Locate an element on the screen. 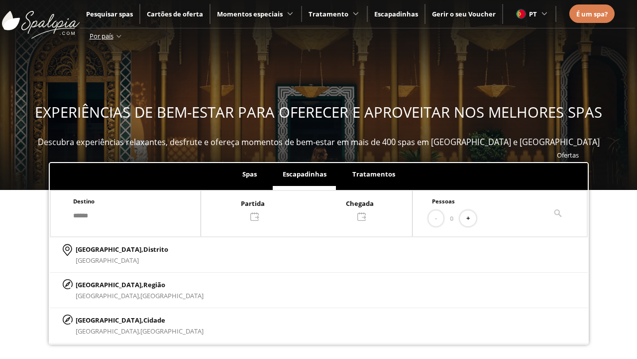  span: É um spa? is located at coordinates (592, 14).